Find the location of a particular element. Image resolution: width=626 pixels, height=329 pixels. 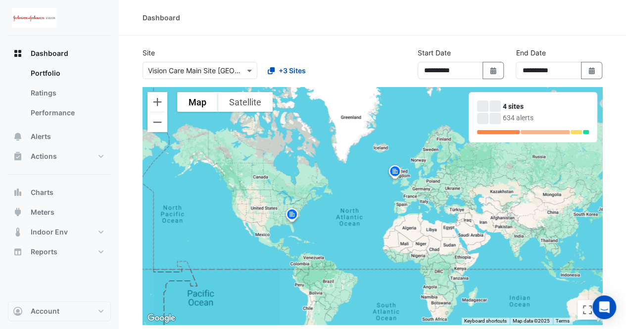

span: Dashboard is located at coordinates (49, 53).